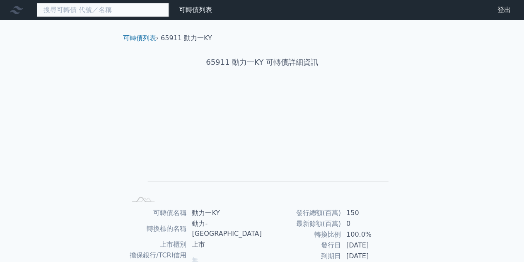 This screenshot has width=524, height=262. Describe the element at coordinates (157, 213) in the screenshot. I see `td: 可轉債名稱` at that location.